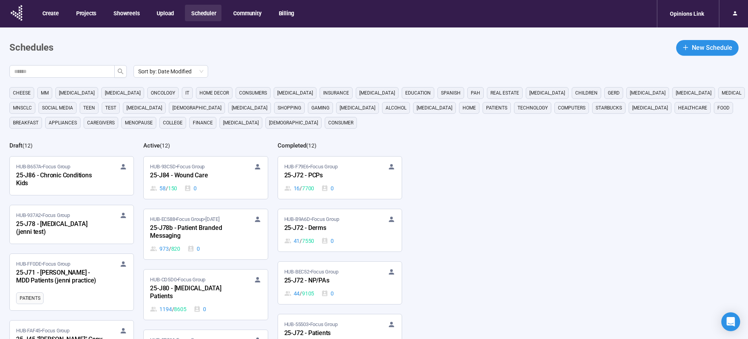  Describe the element at coordinates (168, 309) in the screenshot. I see `div: 1194` at that location.